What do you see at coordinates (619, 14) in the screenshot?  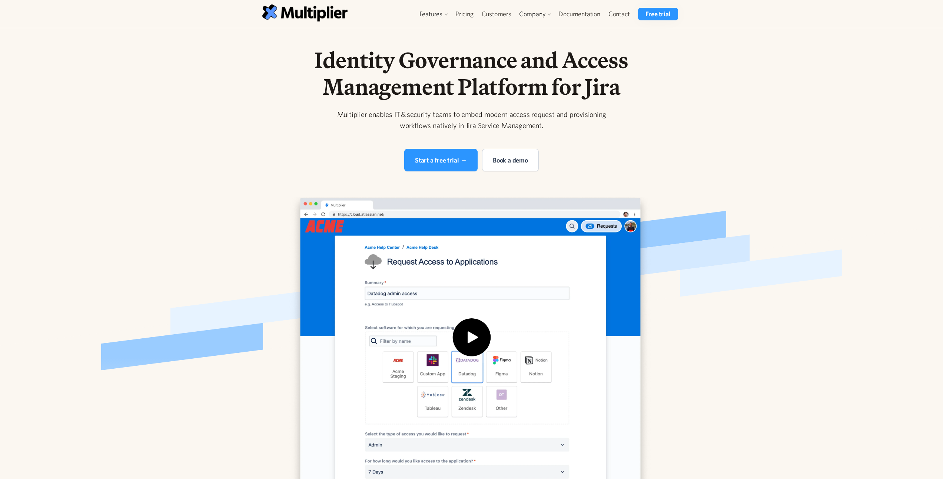 I see `a: Contact` at bounding box center [619, 14].